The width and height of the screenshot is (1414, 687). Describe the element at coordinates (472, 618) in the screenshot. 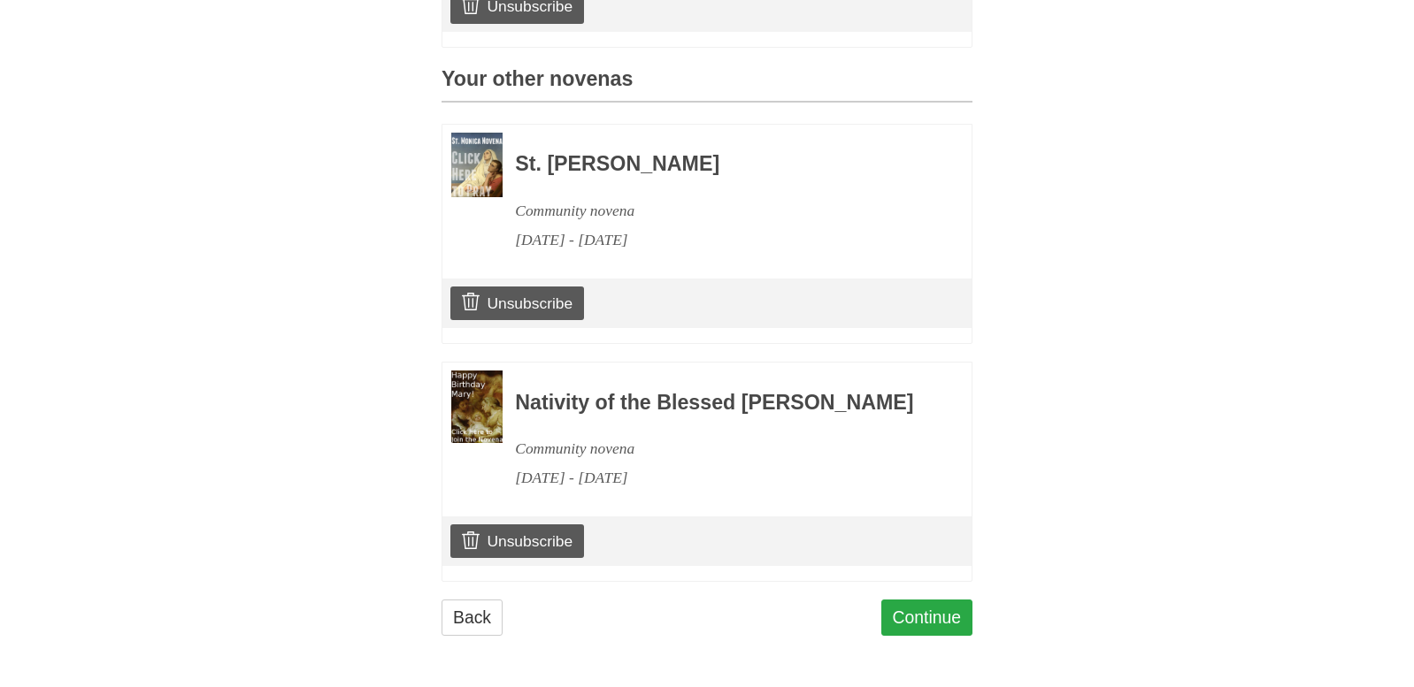

I see `a: Back` at that location.